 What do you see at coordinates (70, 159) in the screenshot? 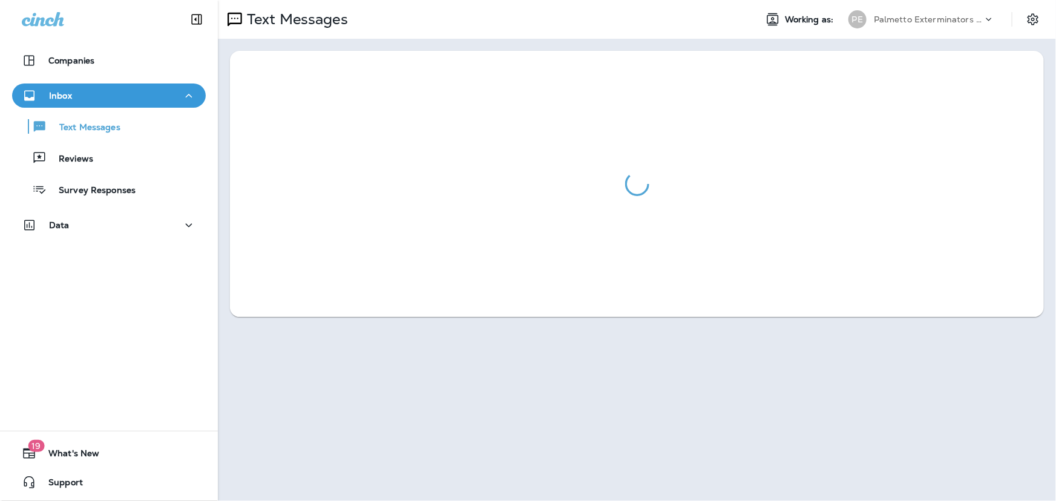
I see `p: Reviews` at bounding box center [70, 159].